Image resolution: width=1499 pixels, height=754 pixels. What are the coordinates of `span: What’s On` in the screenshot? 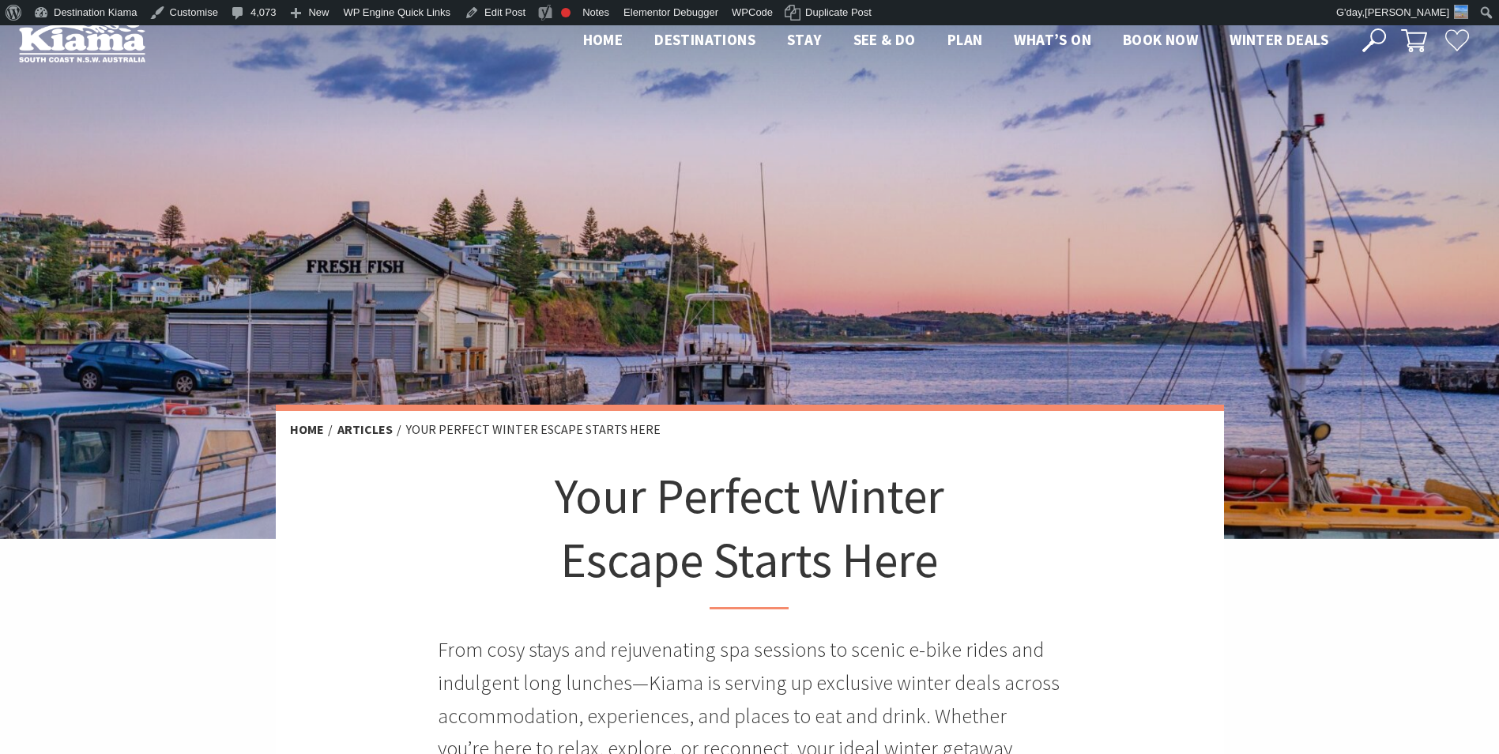 It's located at (1053, 40).